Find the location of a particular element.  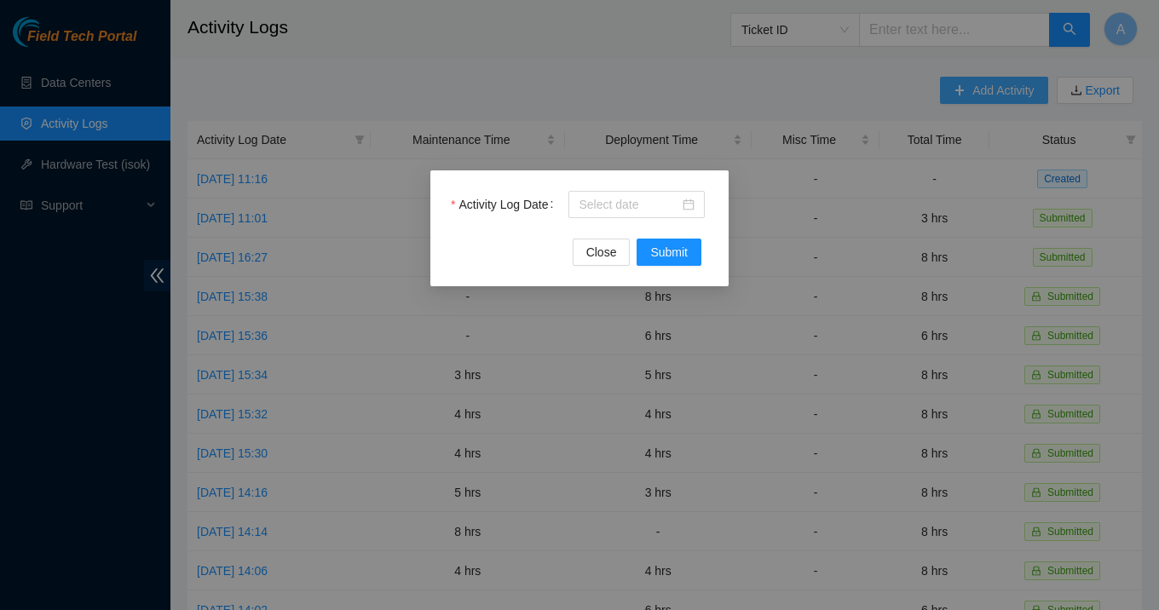

span: Submit is located at coordinates (669, 252).